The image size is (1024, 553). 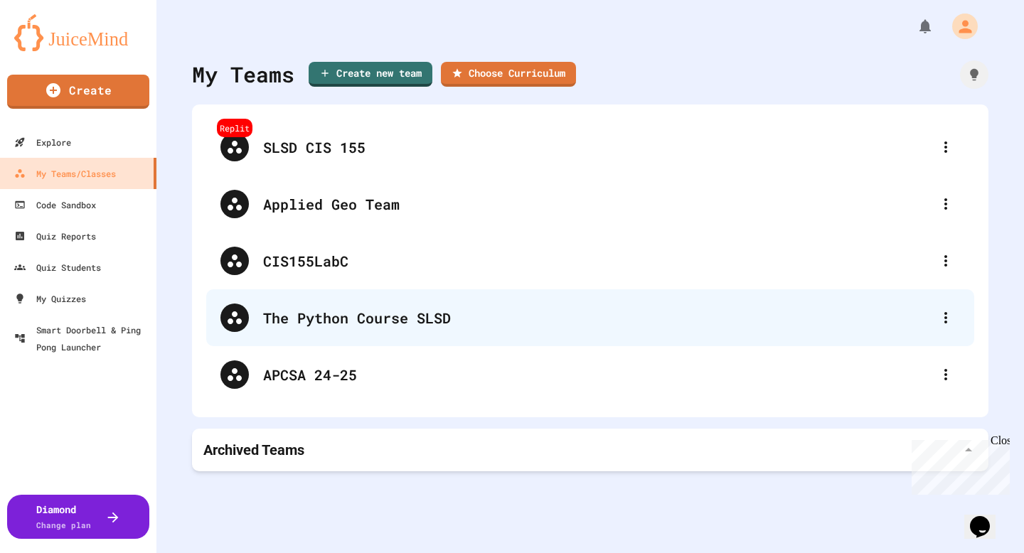 I want to click on img: logo-orange.svg, so click(x=78, y=33).